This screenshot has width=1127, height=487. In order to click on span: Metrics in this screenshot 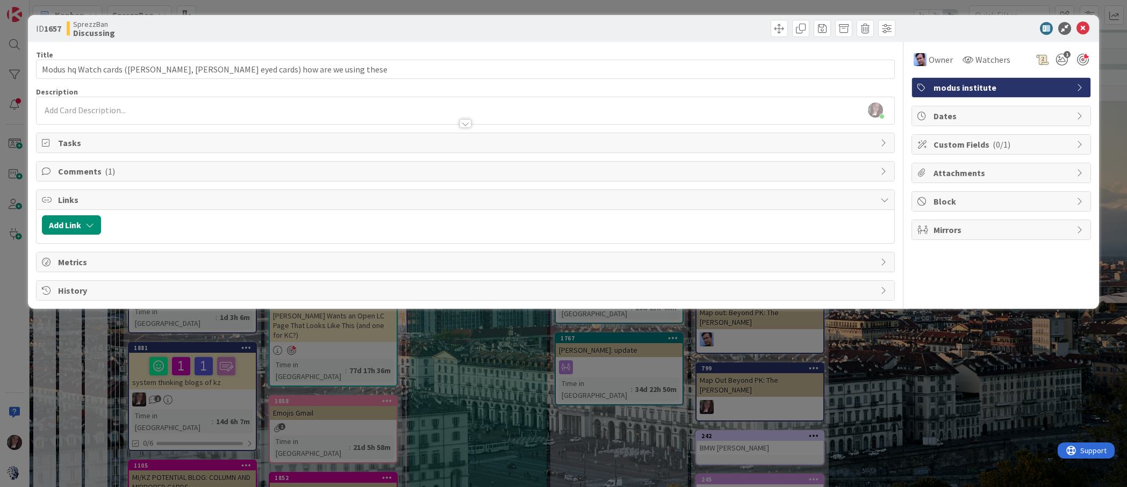, I will do `click(466, 262)`.